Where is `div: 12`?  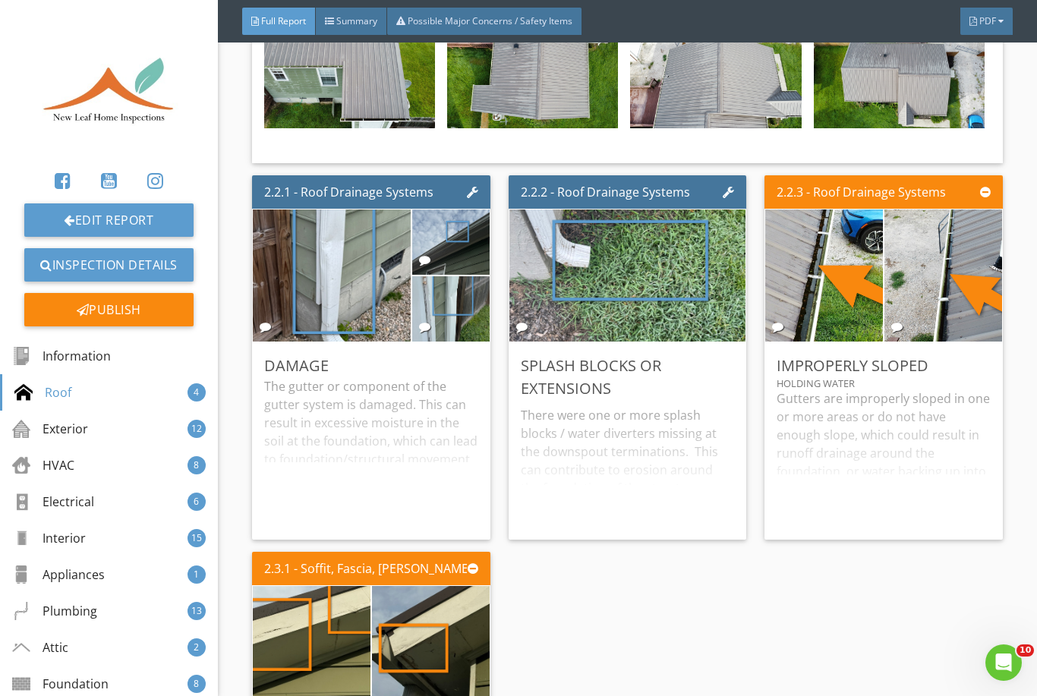
div: 12 is located at coordinates (197, 429).